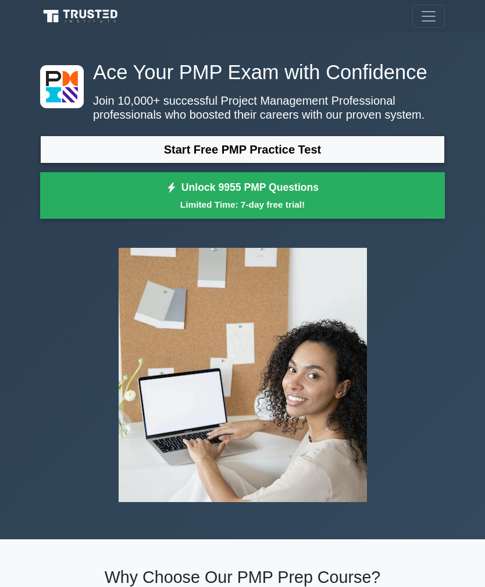 The height and width of the screenshot is (587, 485). What do you see at coordinates (243, 150) in the screenshot?
I see `a: Start Free PMP Practice Test` at bounding box center [243, 150].